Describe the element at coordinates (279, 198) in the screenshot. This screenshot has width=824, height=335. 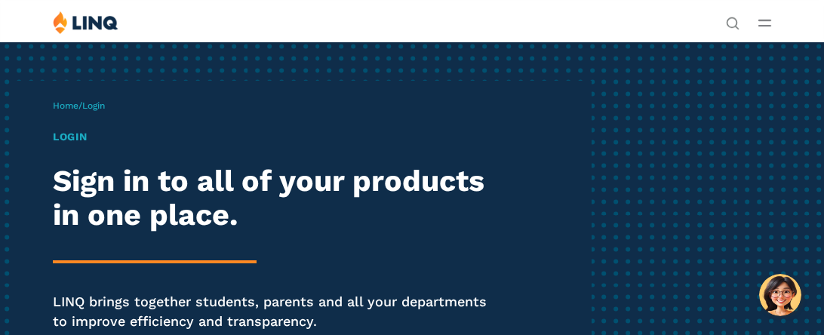
I see `h2: Sign in to all of your products in one place.` at that location.